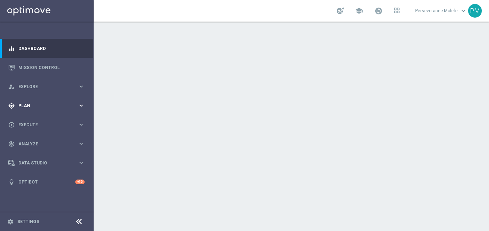  Describe the element at coordinates (10, 222) in the screenshot. I see `i: settings` at that location.